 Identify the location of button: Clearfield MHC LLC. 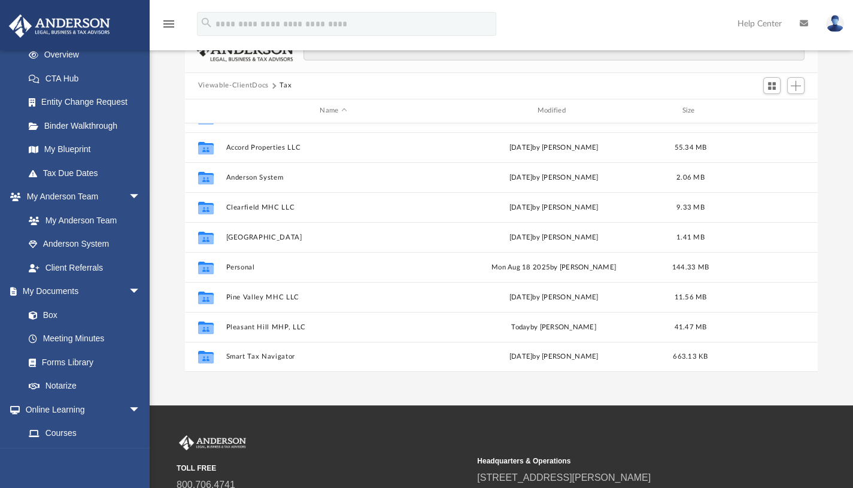
(333, 207).